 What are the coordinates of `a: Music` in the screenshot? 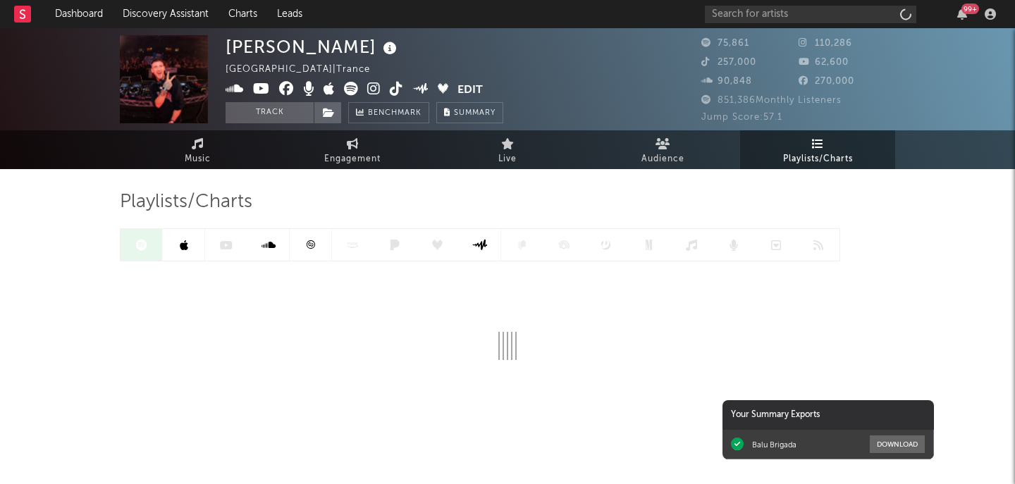 It's located at (197, 149).